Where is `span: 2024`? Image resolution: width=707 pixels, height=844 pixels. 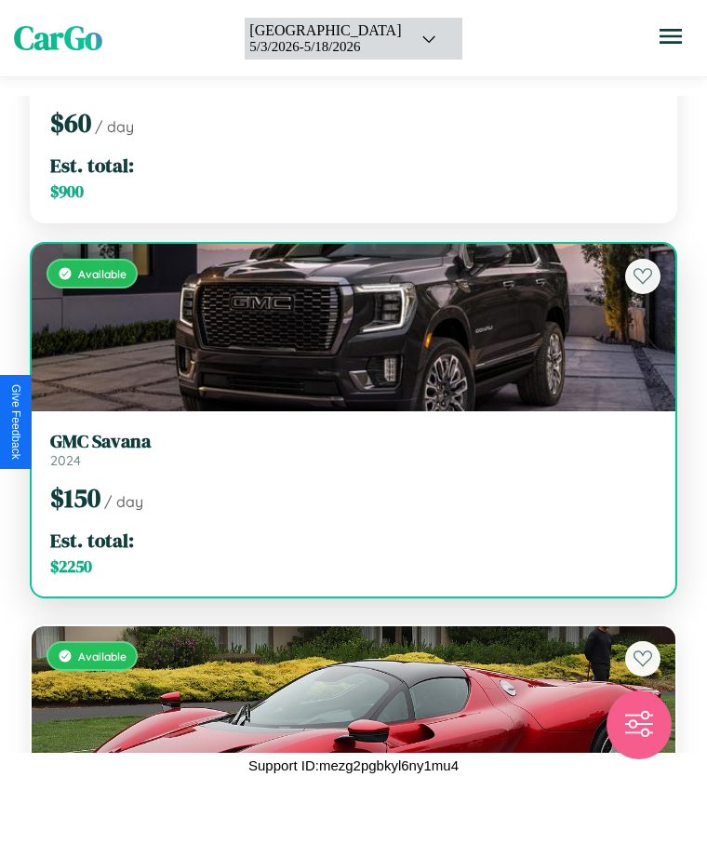
span: 2024 is located at coordinates (65, 461).